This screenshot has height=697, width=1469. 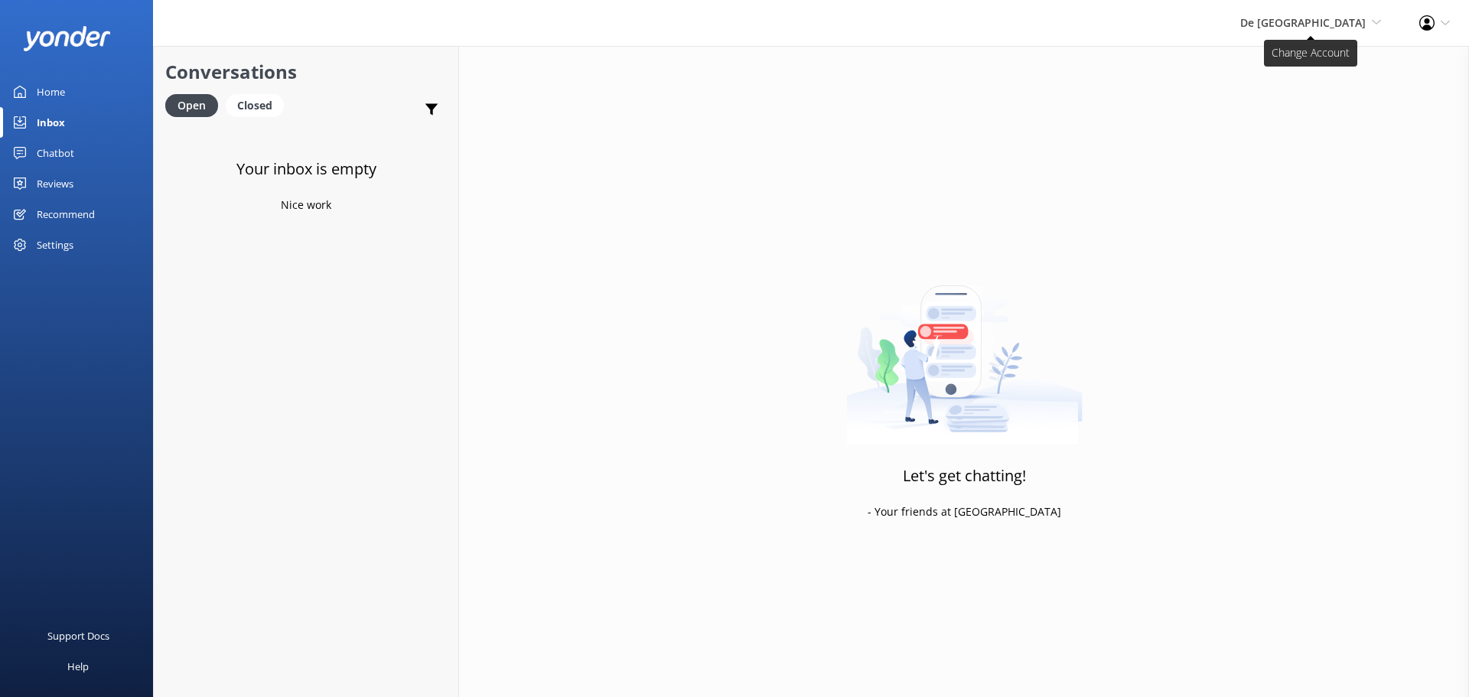 What do you see at coordinates (67, 38) in the screenshot?
I see `img: yonder-white-logo.png` at bounding box center [67, 38].